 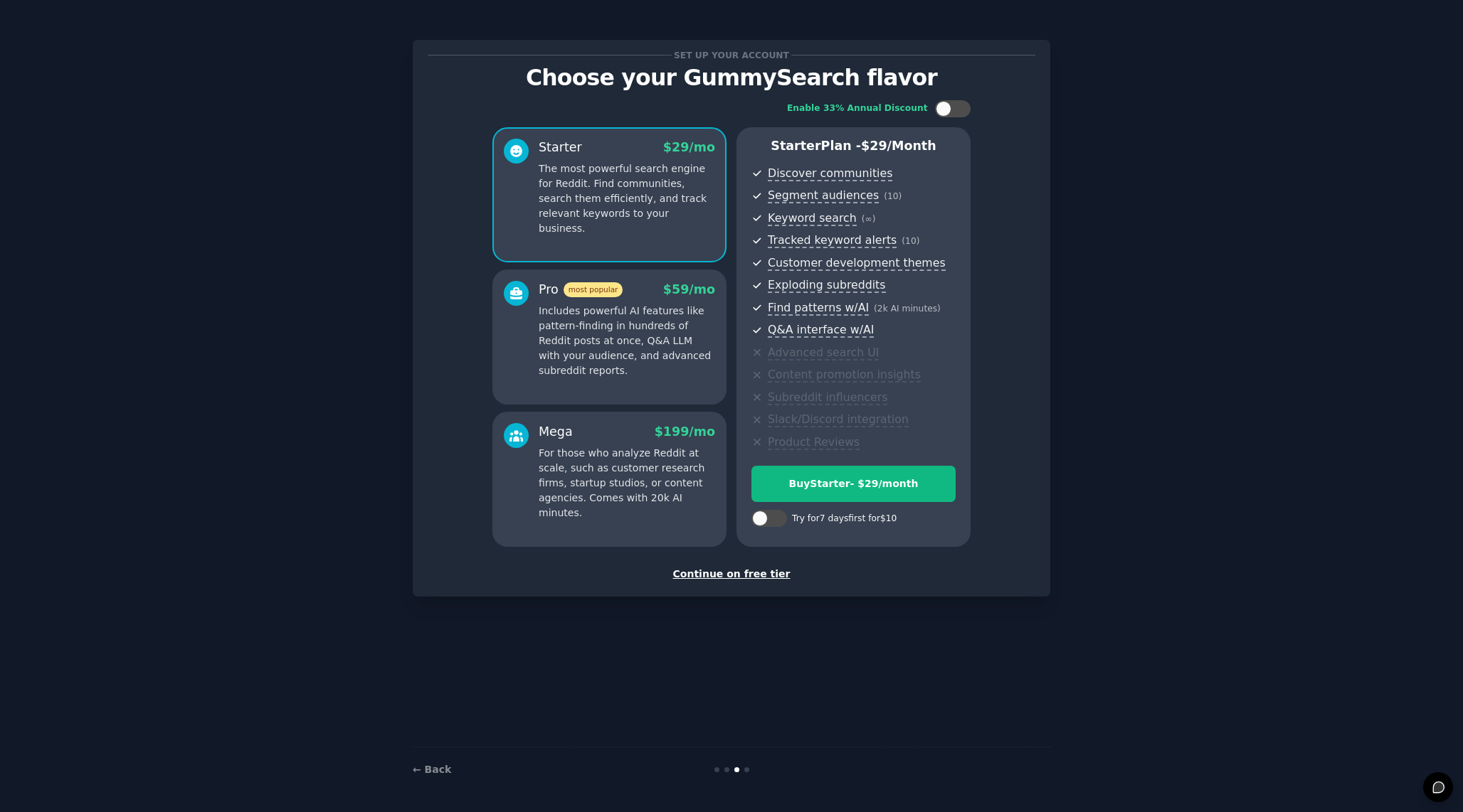 I want to click on p: The most powerful search engine for Reddit. Find communities, search them efficiently, and track ..., so click(x=627, y=199).